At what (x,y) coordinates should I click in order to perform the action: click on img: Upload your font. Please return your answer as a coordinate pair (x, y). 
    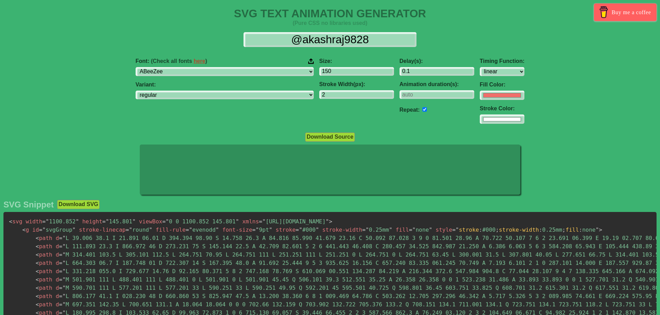
    Looking at the image, I should click on (311, 61).